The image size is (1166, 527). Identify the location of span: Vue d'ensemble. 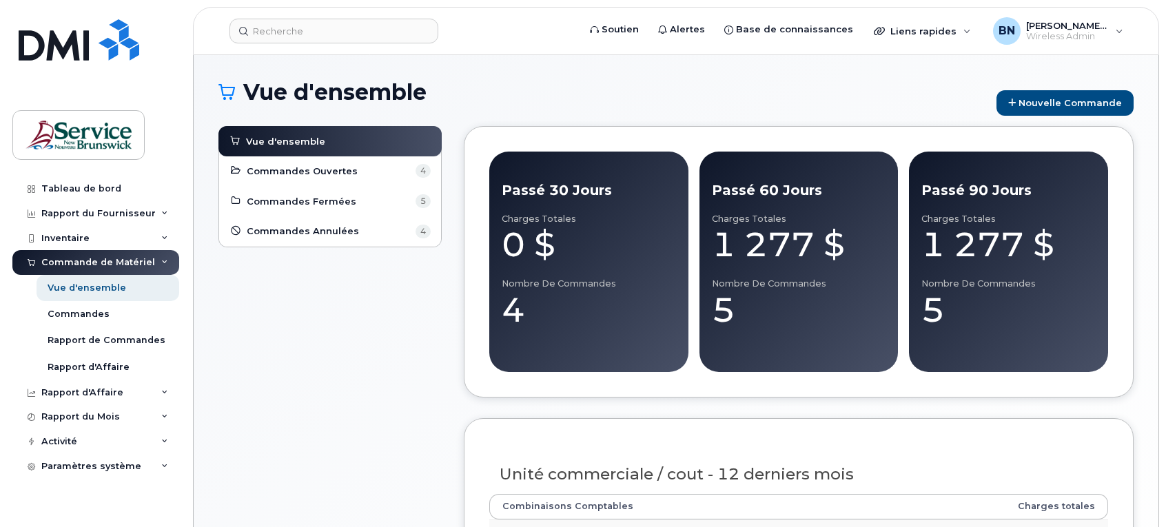
(285, 141).